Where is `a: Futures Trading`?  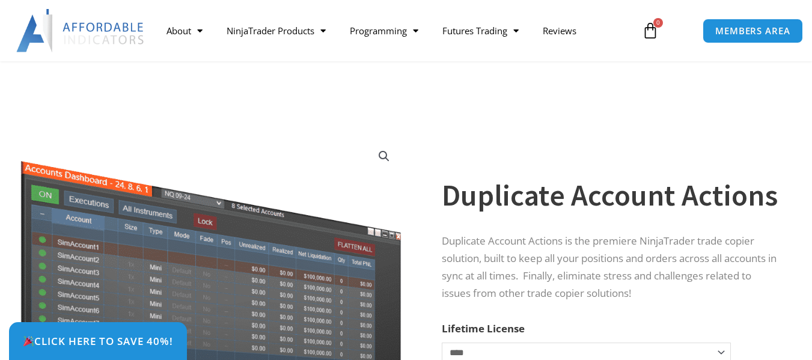 a: Futures Trading is located at coordinates (480, 31).